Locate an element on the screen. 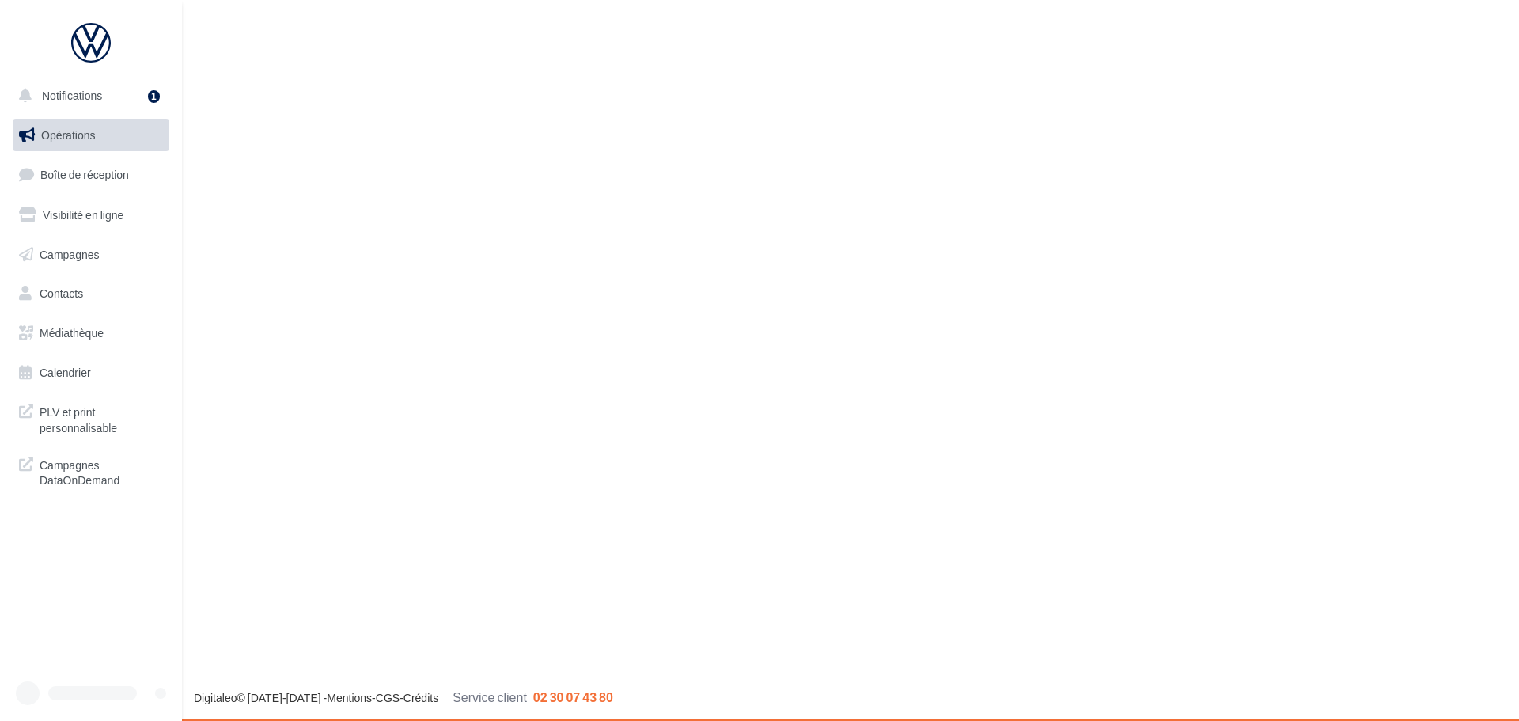 The width and height of the screenshot is (1519, 721). a: Médiathèque is located at coordinates (91, 333).